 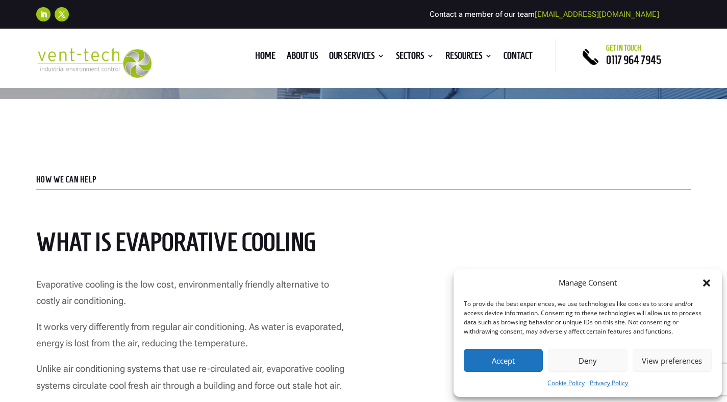 I want to click on p: HOW WE CAN HELP, so click(x=363, y=180).